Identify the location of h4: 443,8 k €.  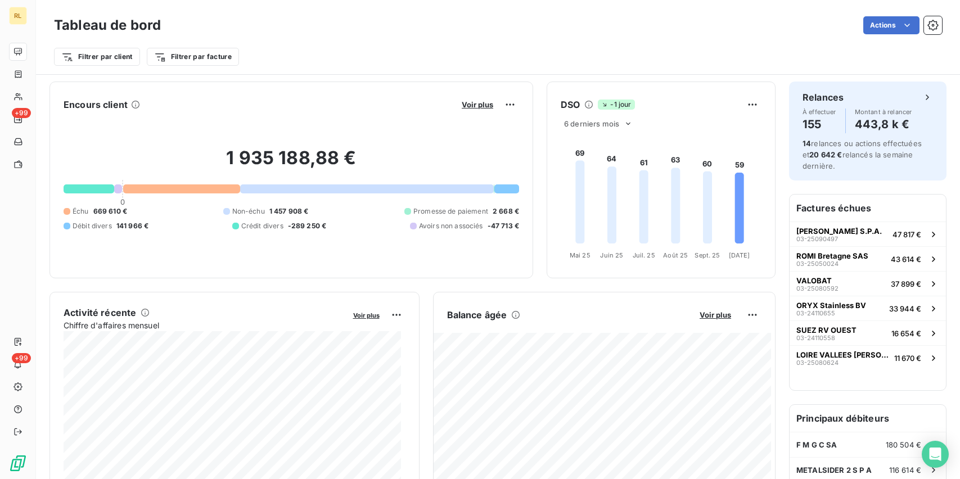
(883, 124).